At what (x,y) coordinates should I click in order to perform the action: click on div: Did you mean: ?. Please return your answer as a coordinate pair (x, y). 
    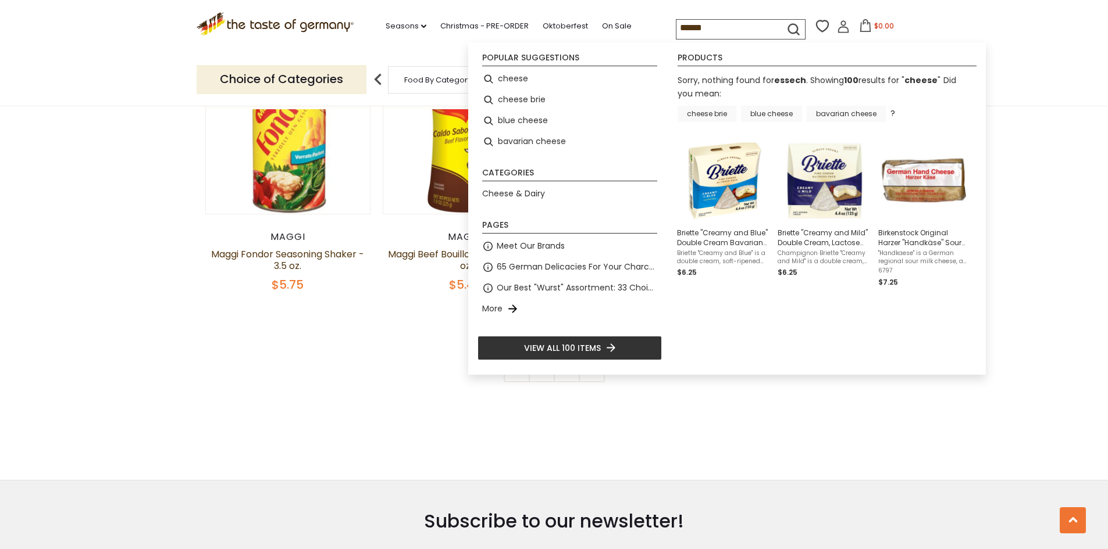
    Looking at the image, I should click on (816, 97).